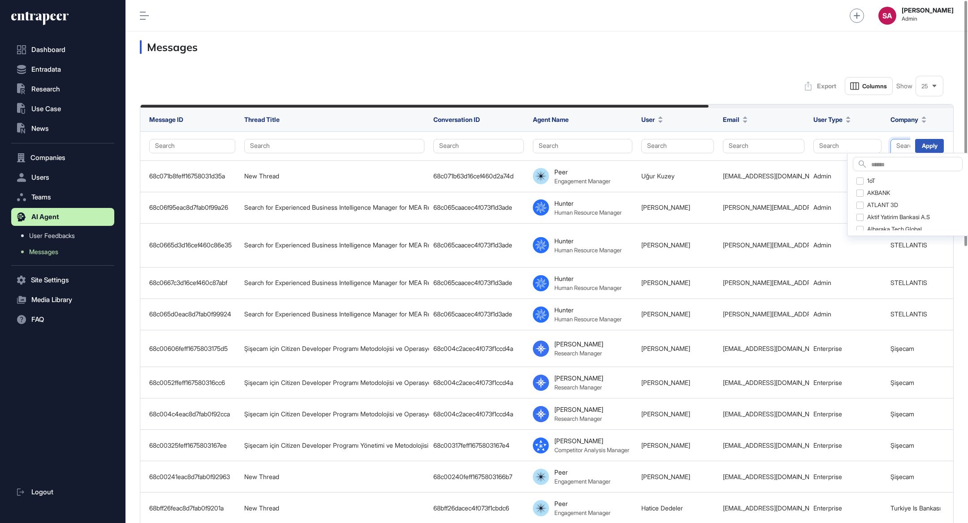 Image resolution: width=968 pixels, height=523 pixels. Describe the element at coordinates (63, 129) in the screenshot. I see `button: News` at that location.